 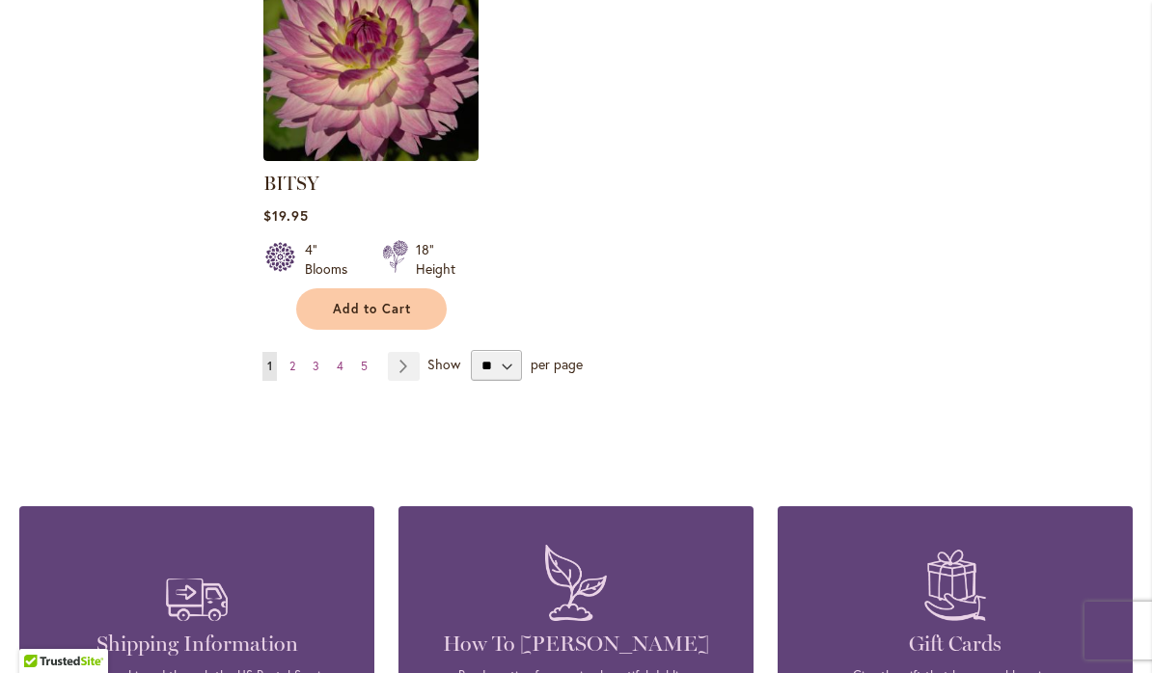 I want to click on span: 2, so click(x=292, y=366).